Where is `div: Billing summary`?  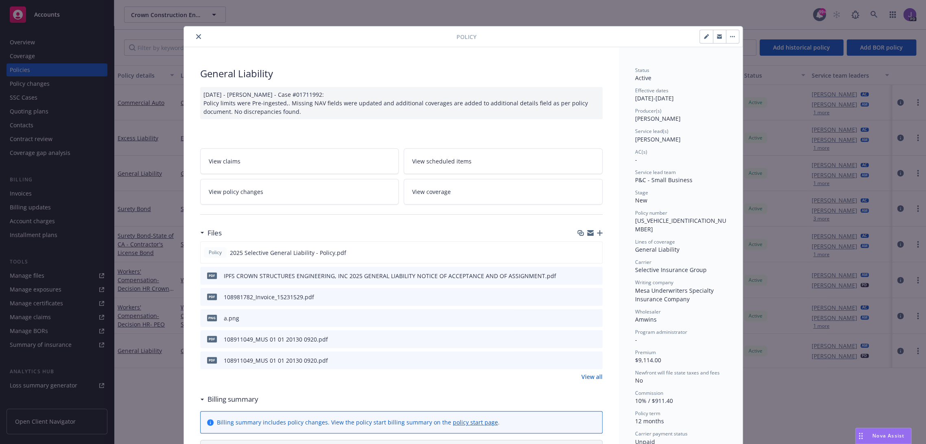 div: Billing summary is located at coordinates (229, 399).